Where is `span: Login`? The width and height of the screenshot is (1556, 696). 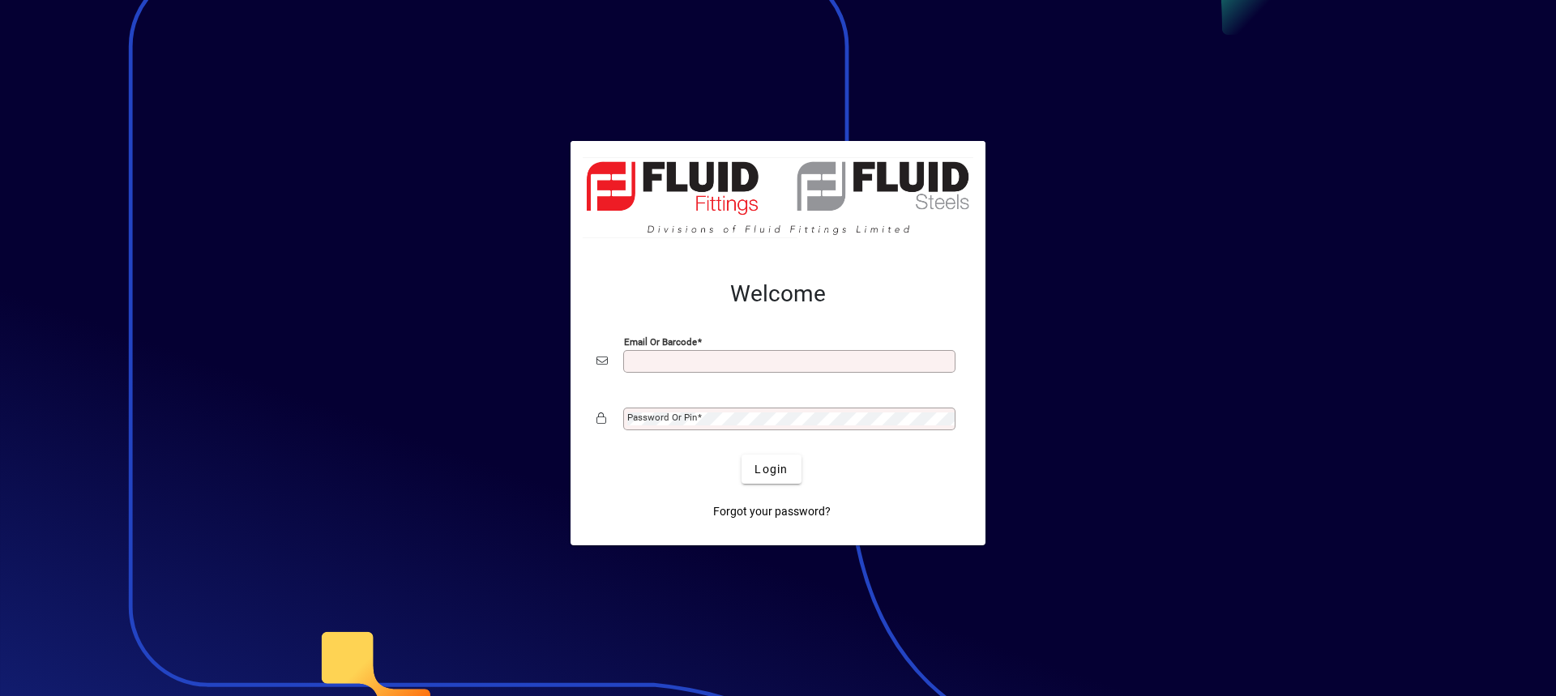
span: Login is located at coordinates (770, 469).